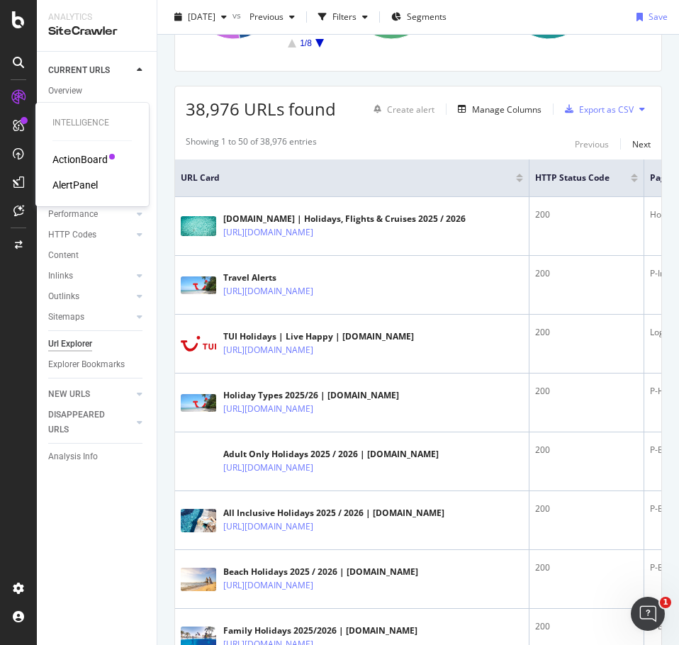 This screenshot has height=645, width=679. I want to click on div: Export as CSV, so click(606, 109).